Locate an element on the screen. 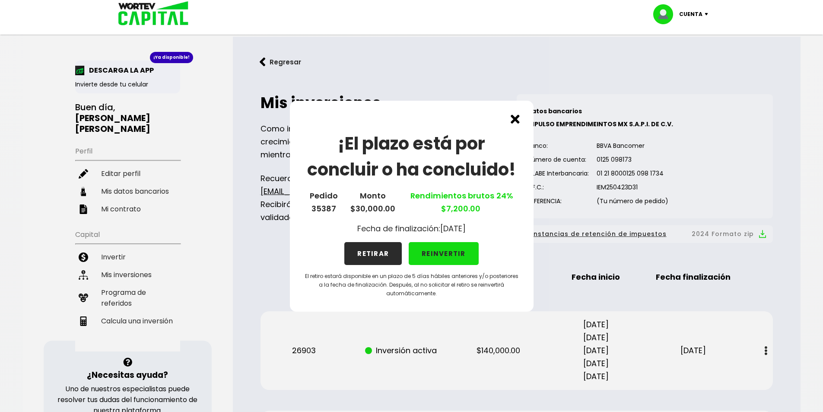 The image size is (823, 412). img: cross.ed5528e3.svg is located at coordinates (515, 119).